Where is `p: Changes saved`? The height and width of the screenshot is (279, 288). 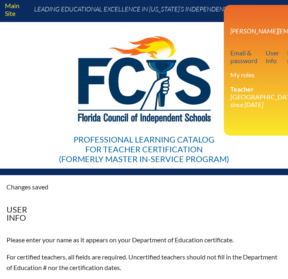
p: Changes saved is located at coordinates (144, 187).